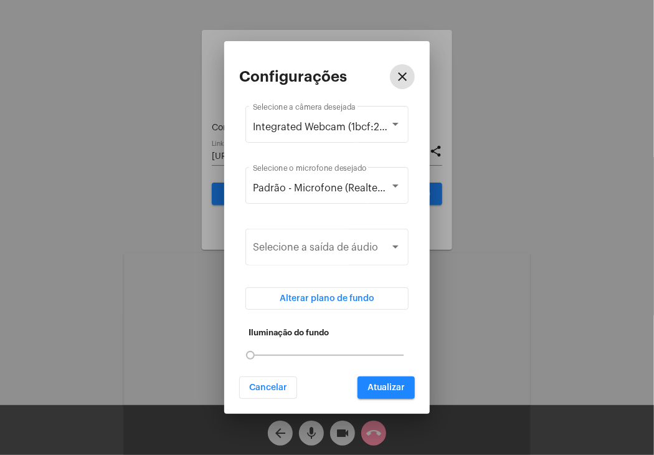 This screenshot has width=654, height=455. What do you see at coordinates (293, 77) in the screenshot?
I see `h2: Configurações` at bounding box center [293, 77].